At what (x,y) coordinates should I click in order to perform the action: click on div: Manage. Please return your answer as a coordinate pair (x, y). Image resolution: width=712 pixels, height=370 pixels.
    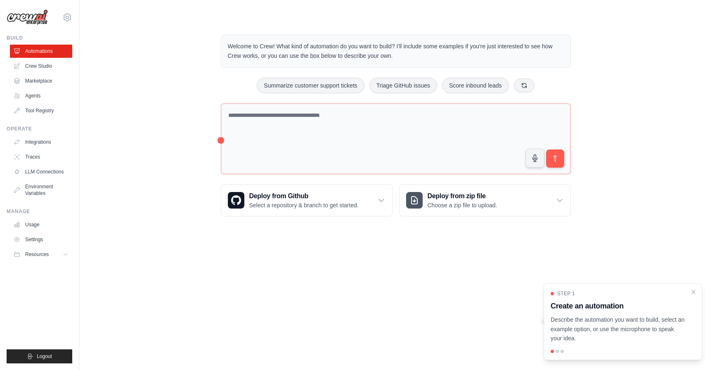
    Looking at the image, I should click on (39, 211).